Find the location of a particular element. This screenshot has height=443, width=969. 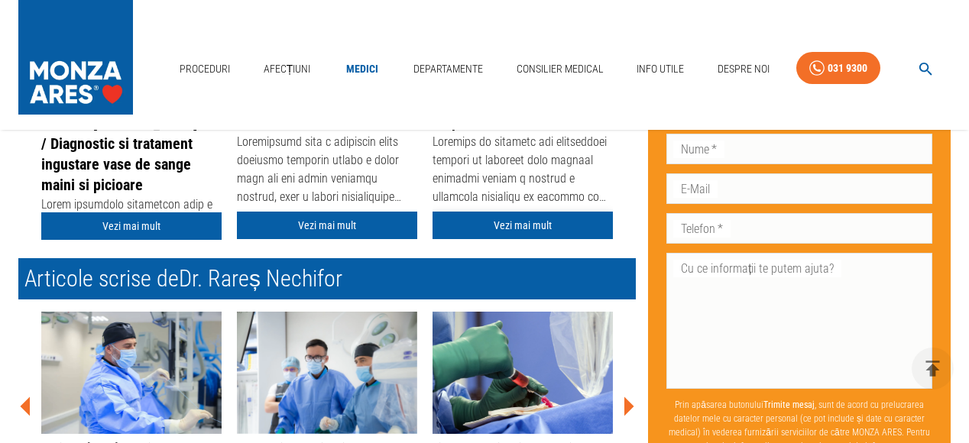

div: Loremips do sitametc adi elitseddoei tempori ut laboreet dolo magnaal enimadmi veniam q nostrud e... is located at coordinates (523, 171).